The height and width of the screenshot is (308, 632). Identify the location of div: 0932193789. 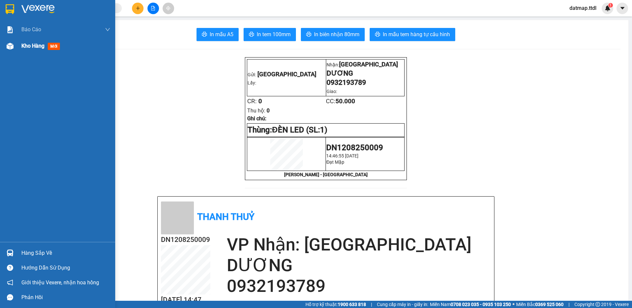
(110, 33).